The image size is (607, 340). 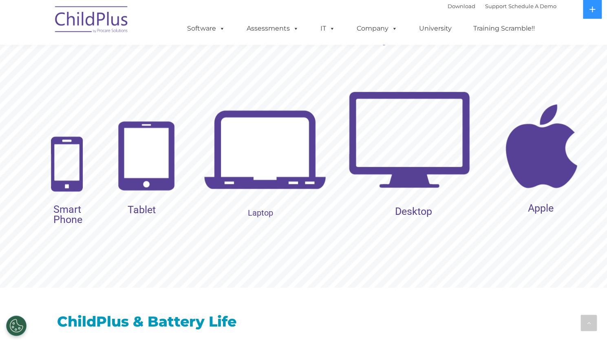 I want to click on a: Software, so click(x=206, y=29).